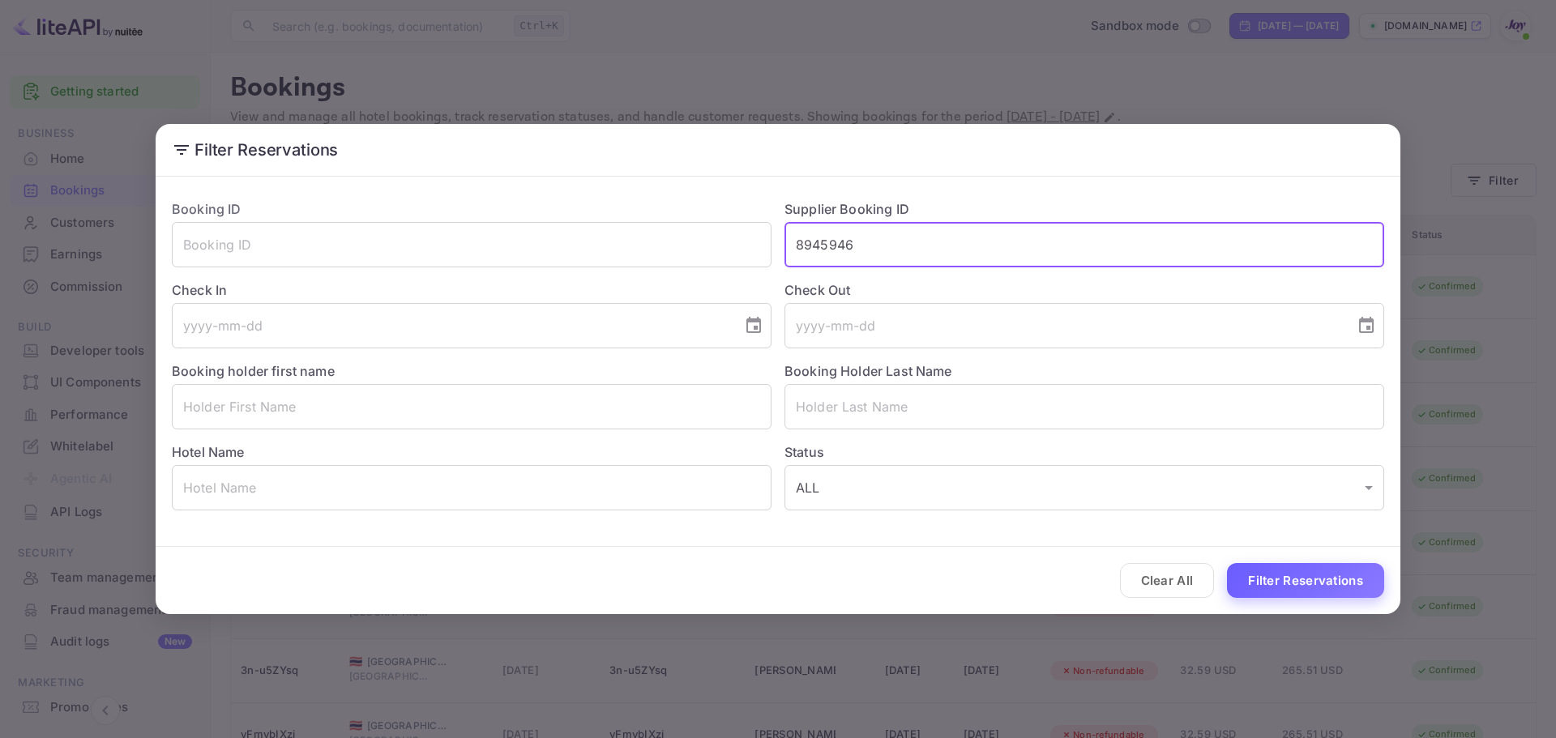 This screenshot has height=738, width=1556. Describe the element at coordinates (1167, 580) in the screenshot. I see `button: Clear All` at that location.